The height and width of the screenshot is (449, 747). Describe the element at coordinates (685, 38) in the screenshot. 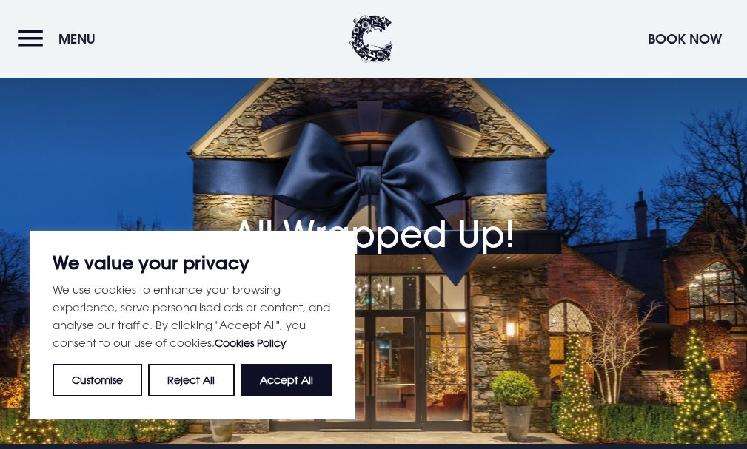

I see `button: Book Now` at that location.